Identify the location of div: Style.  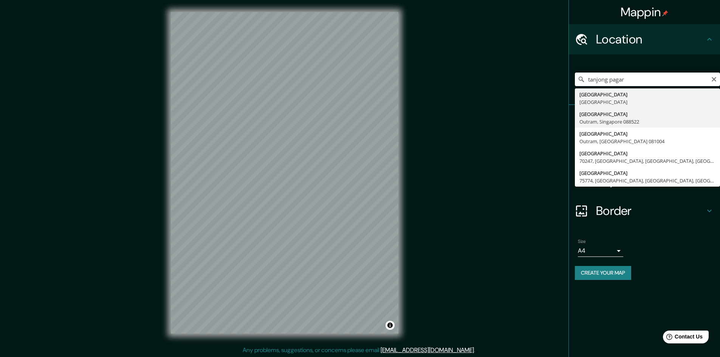
(644, 150).